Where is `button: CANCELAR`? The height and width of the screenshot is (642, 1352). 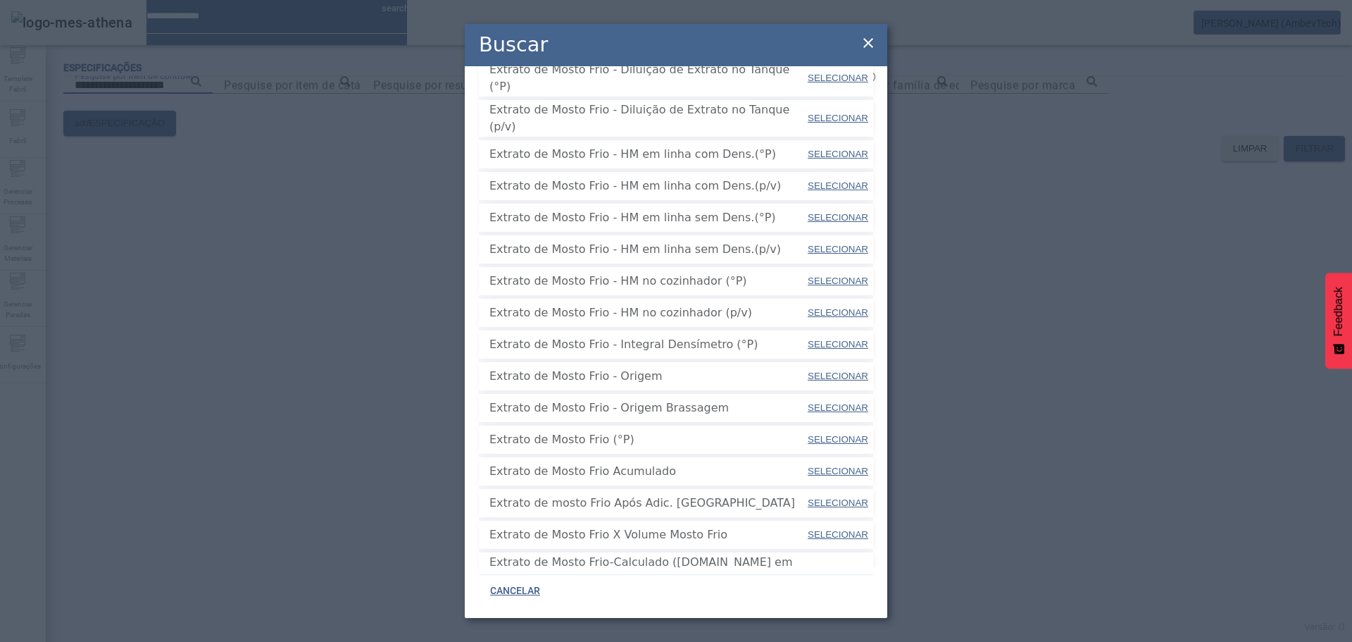
button: CANCELAR is located at coordinates (515, 591).